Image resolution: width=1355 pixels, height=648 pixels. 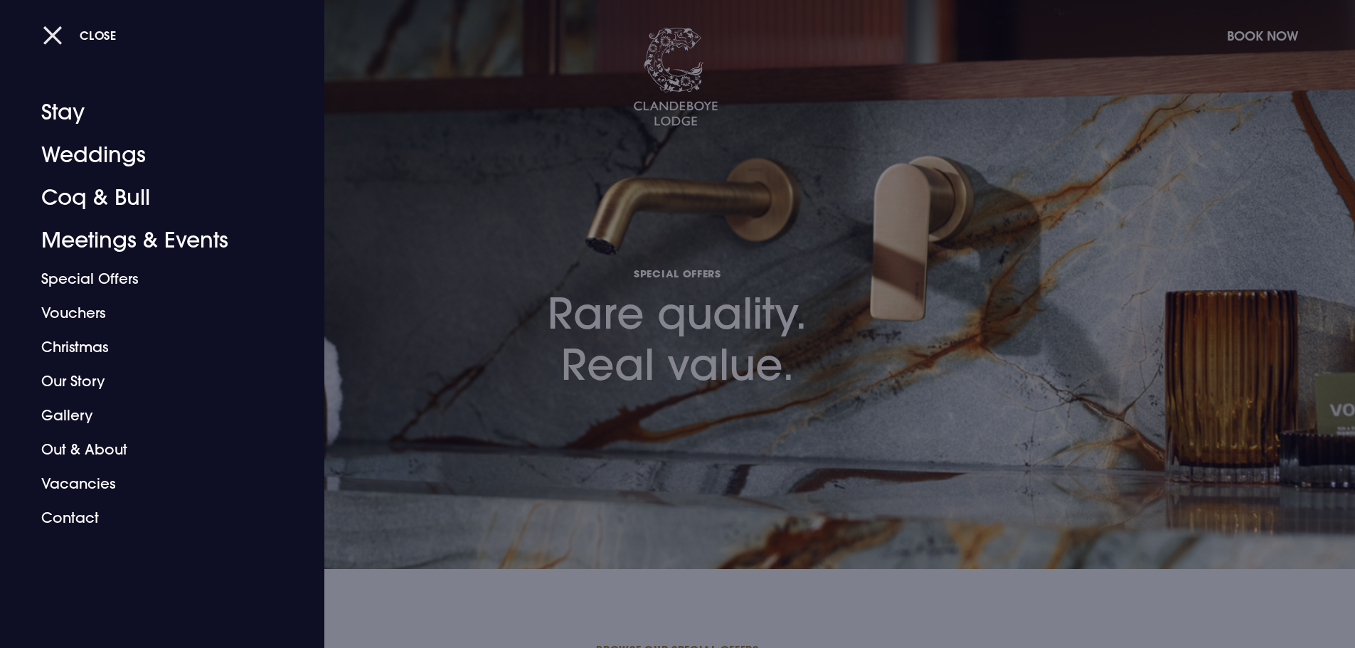 What do you see at coordinates (154, 450) in the screenshot?
I see `a: Out & About` at bounding box center [154, 450].